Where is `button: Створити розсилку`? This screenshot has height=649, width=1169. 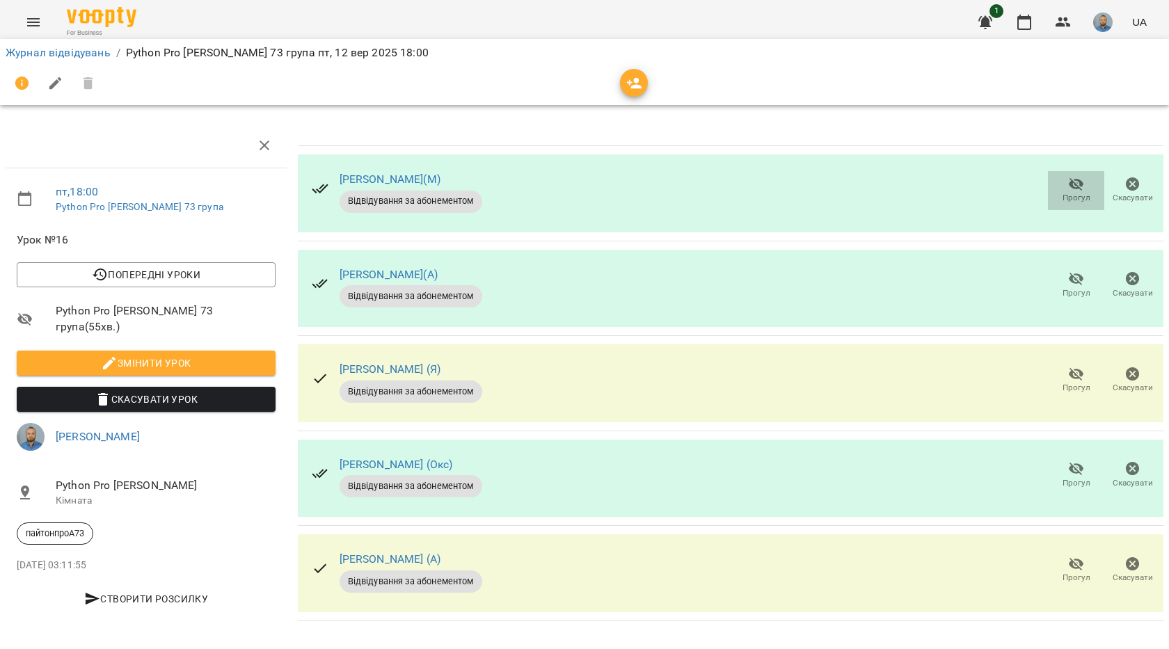
button: Створити розсилку is located at coordinates (146, 599).